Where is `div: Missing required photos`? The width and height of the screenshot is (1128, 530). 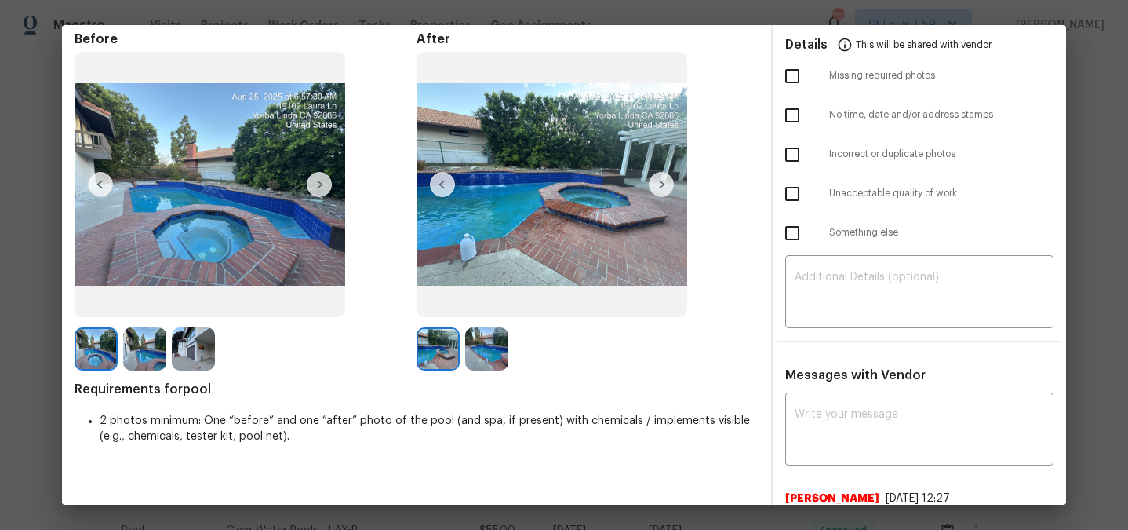 div: Missing required photos is located at coordinates (920, 76).